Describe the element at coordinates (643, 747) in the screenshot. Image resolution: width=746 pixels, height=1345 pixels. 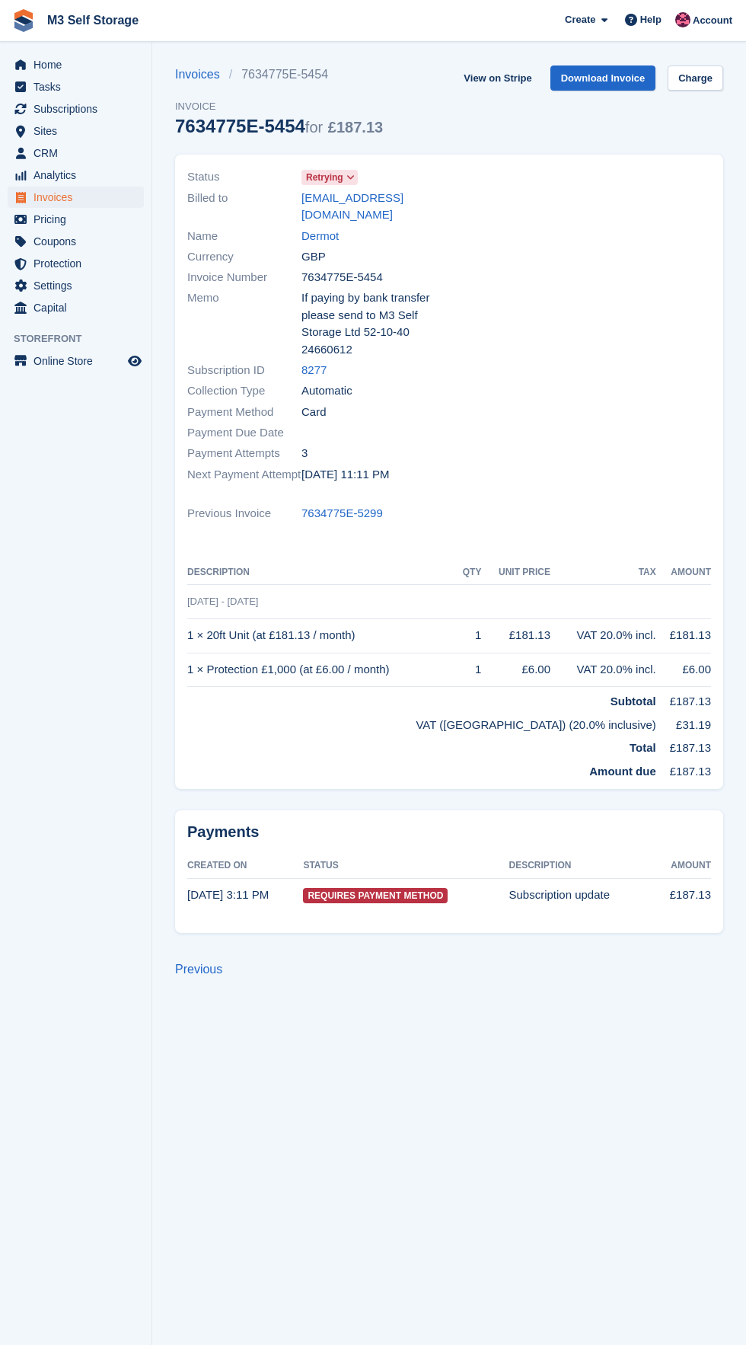
I see `strong: Total` at that location.